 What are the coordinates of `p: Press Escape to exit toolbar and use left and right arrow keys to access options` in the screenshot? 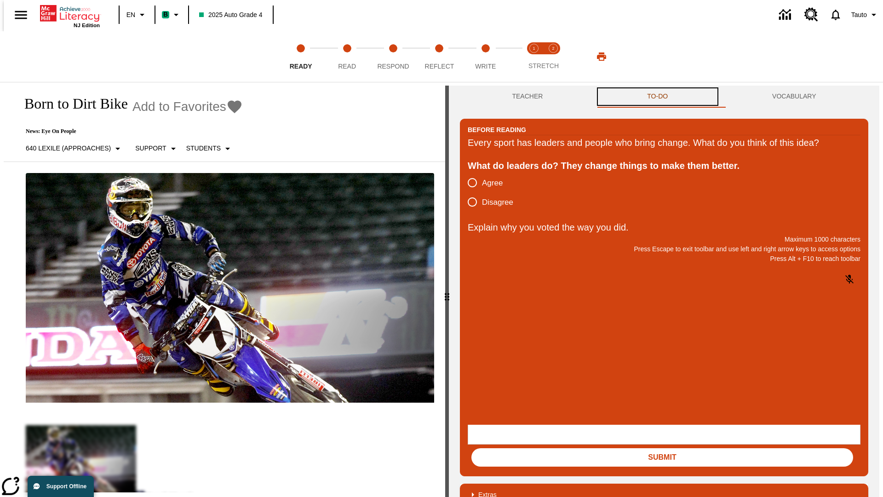 It's located at (664, 249).